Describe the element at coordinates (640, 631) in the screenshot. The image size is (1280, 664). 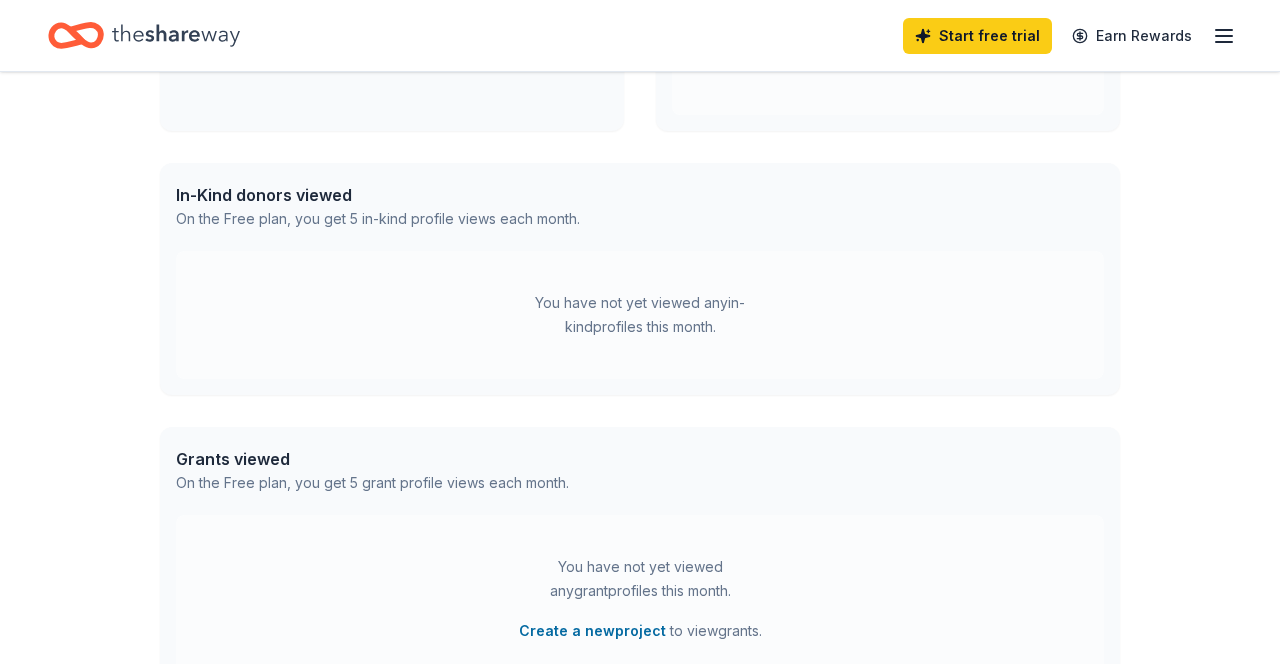
I see `span: to view grants .` at that location.